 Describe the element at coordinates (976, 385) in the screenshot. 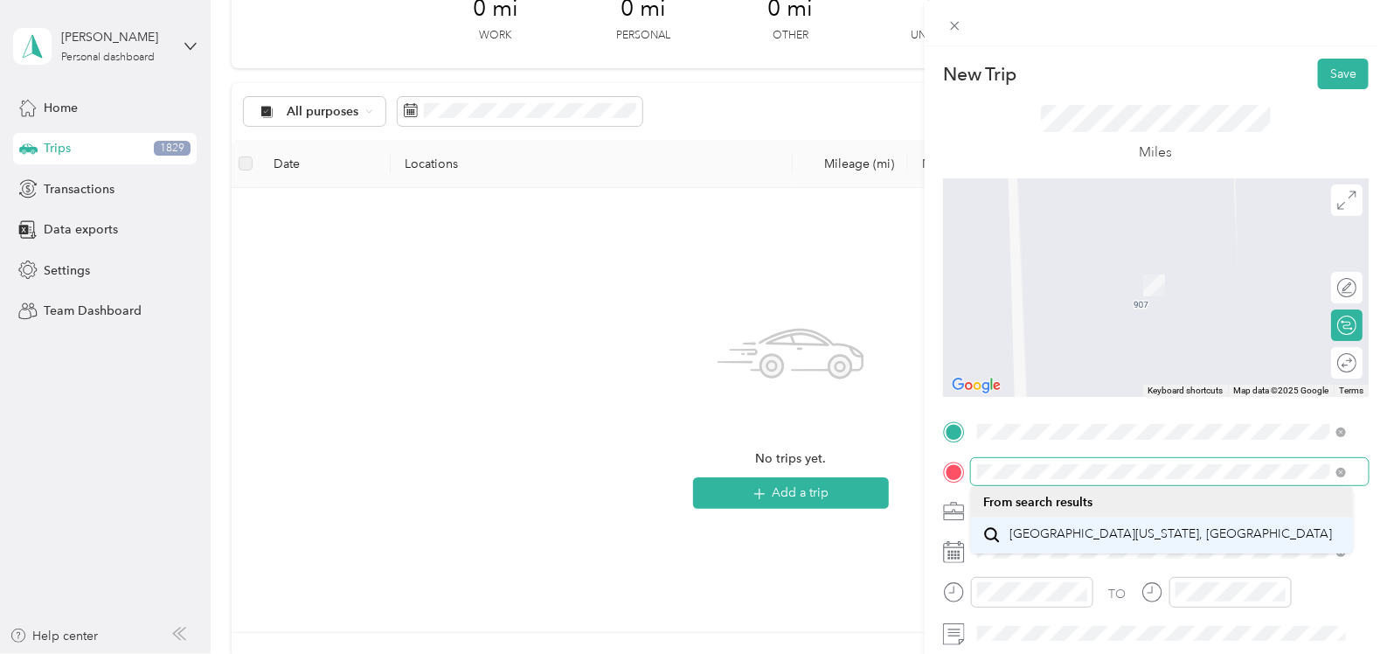

I see `a: Open this area in Google Maps (opens a new window)` at that location.